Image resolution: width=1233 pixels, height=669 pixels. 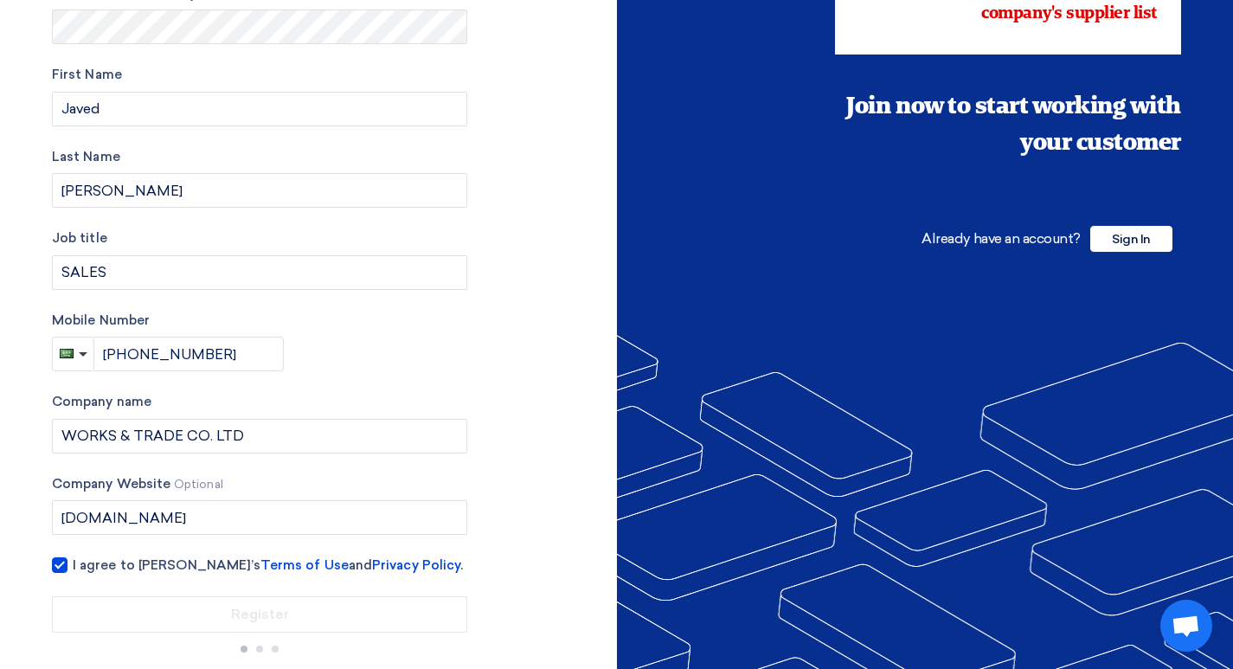 What do you see at coordinates (260, 190) in the screenshot?
I see `input: Last Name...` at bounding box center [260, 190].